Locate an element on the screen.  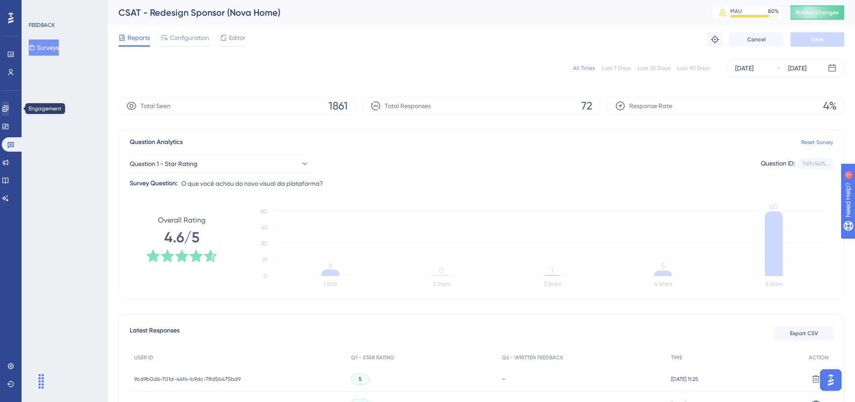
span: Total Responses is located at coordinates (407, 106).